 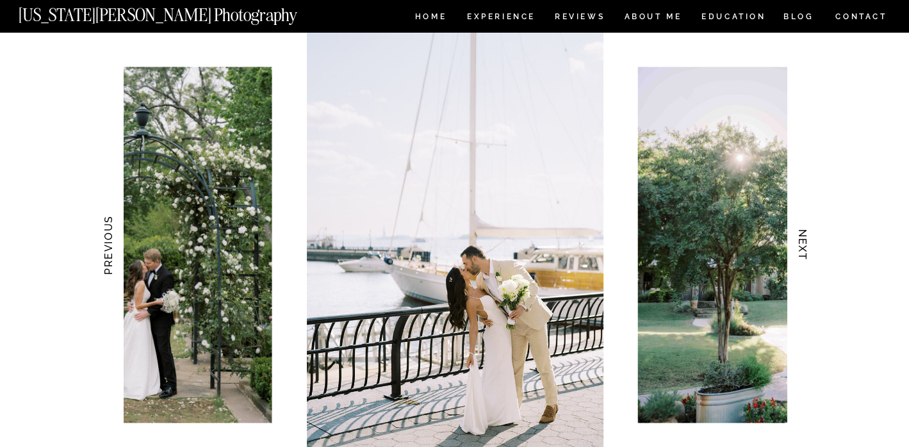 I want to click on nav: Experience, so click(x=500, y=18).